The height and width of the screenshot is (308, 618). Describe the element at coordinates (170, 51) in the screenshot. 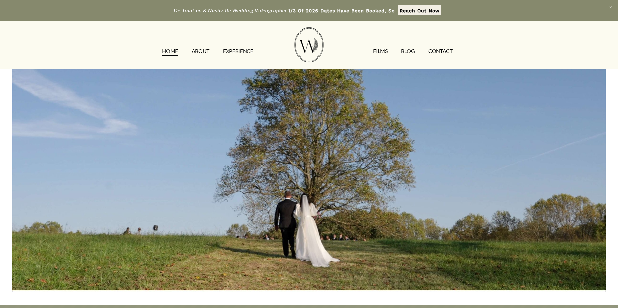

I see `a: HOME` at that location.